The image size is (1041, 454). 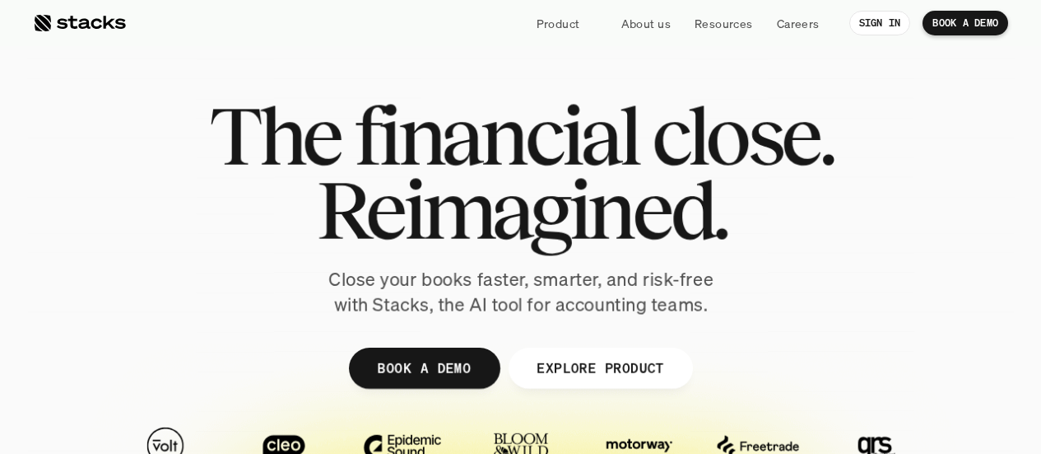 I want to click on a: Resources, so click(x=724, y=23).